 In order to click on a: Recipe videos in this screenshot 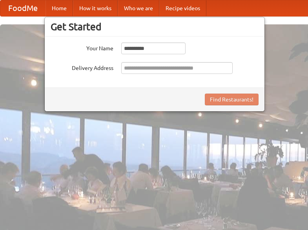, I will do `click(183, 8)`.